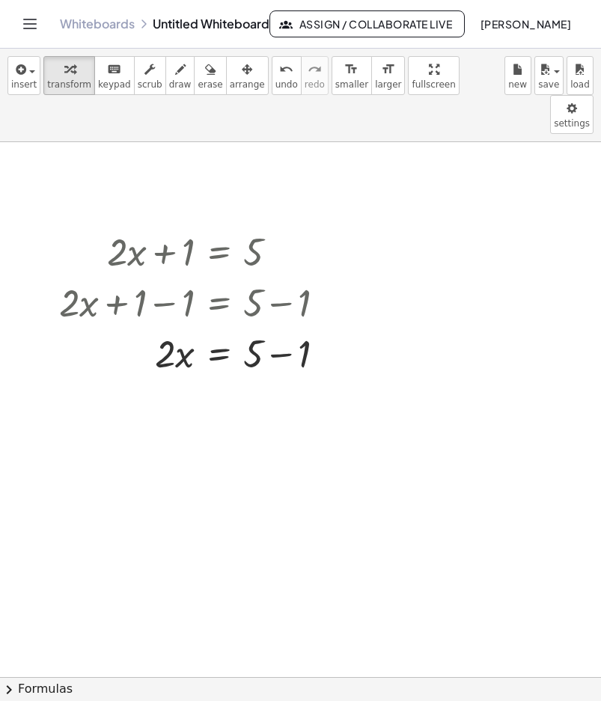 The image size is (601, 701). Describe the element at coordinates (572, 123) in the screenshot. I see `span: settings` at that location.